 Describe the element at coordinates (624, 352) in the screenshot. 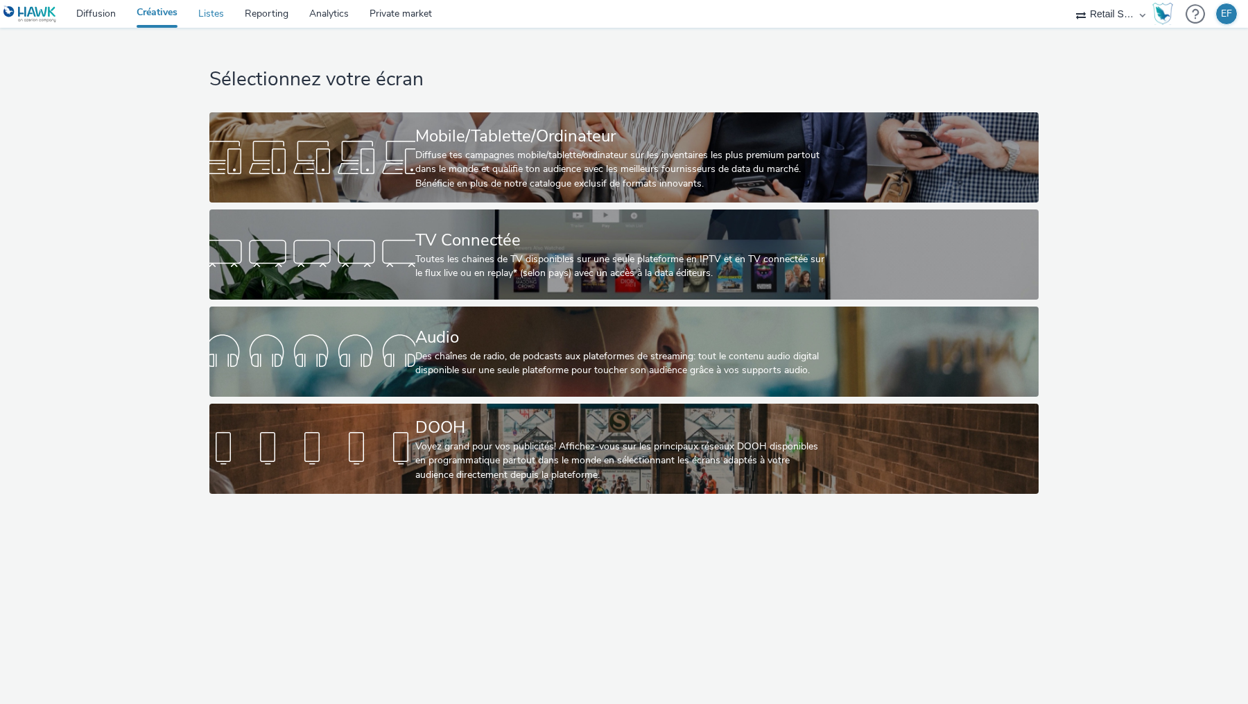

I see `a: AudioDes chaînes de radio, de podcasts aux plateformes de streaming: tout le contenu audio digita...` at that location.